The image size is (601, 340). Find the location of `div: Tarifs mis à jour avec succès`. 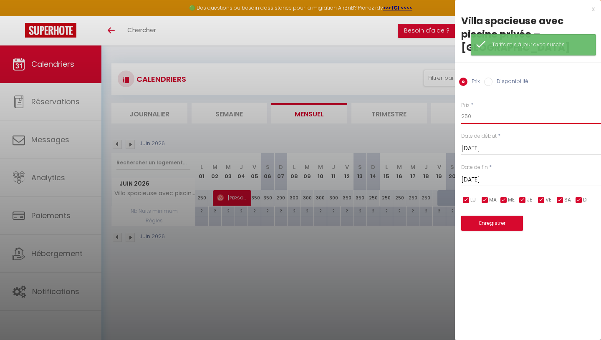

div: Tarifs mis à jour avec succès is located at coordinates (540, 45).